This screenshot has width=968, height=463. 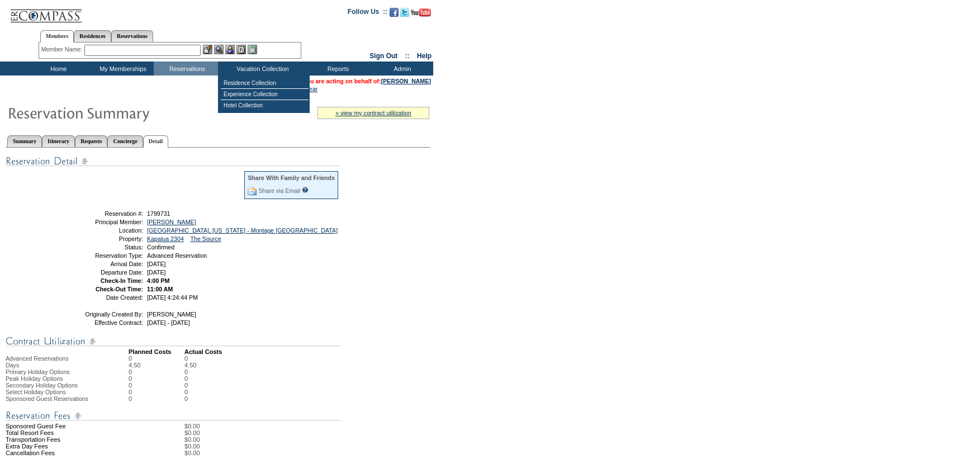 What do you see at coordinates (103, 322) in the screenshot?
I see `td: Effective Contract:` at bounding box center [103, 322].